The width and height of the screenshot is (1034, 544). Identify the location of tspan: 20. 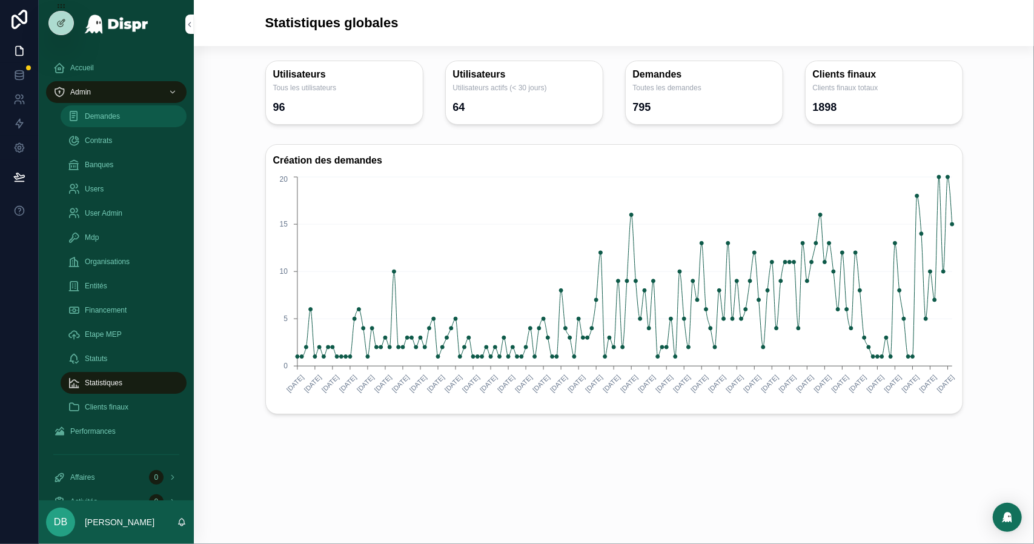
(284, 179).